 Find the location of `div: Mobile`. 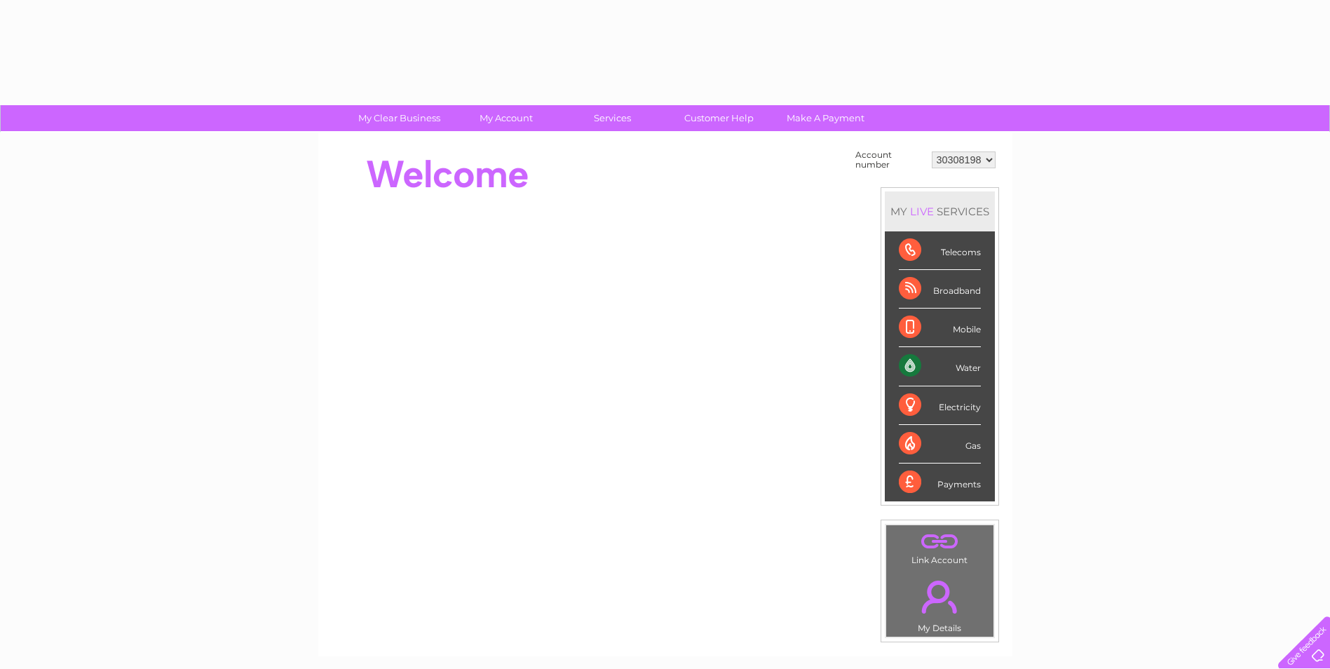

div: Mobile is located at coordinates (940, 327).